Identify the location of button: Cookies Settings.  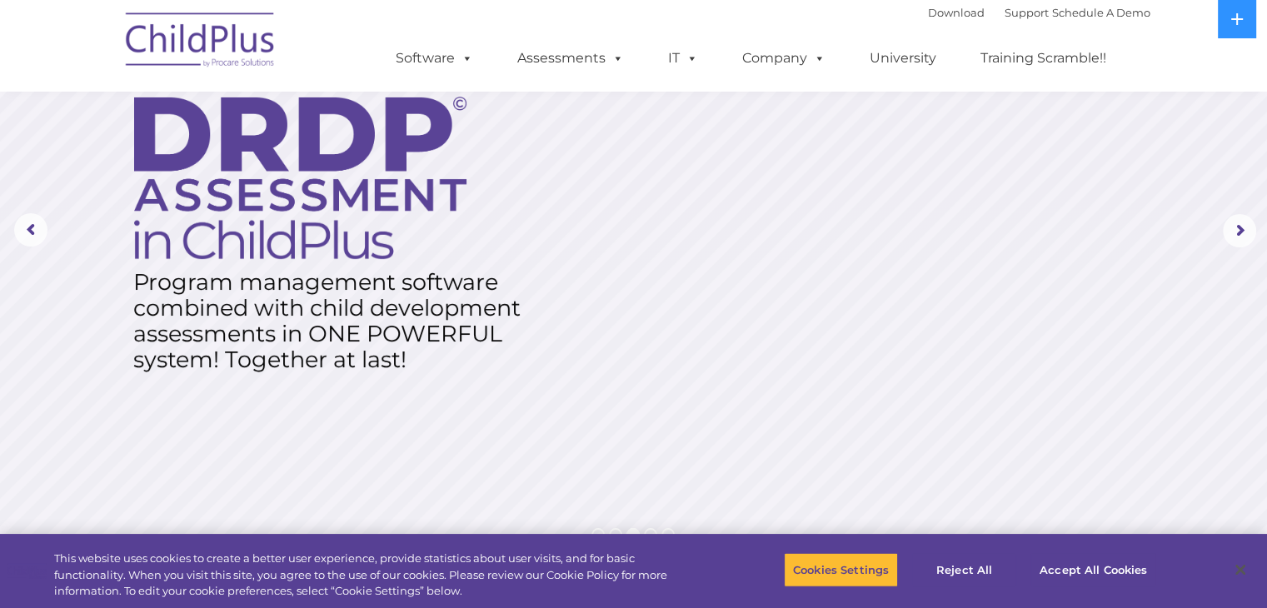
(840, 570).